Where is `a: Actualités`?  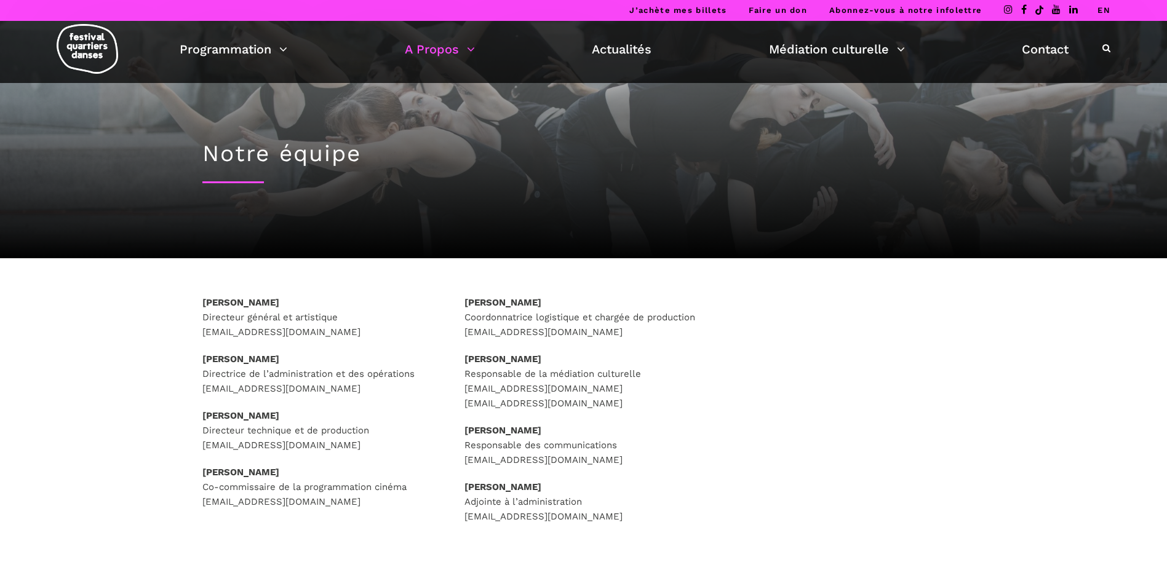
a: Actualités is located at coordinates (621, 49).